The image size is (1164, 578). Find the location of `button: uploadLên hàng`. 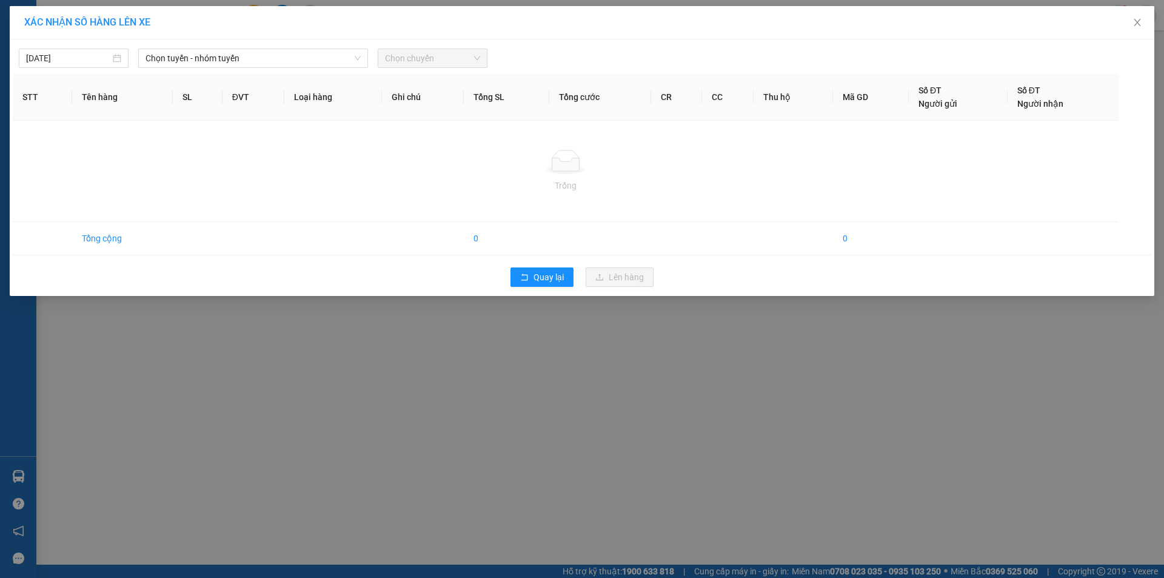

button: uploadLên hàng is located at coordinates (619, 277).